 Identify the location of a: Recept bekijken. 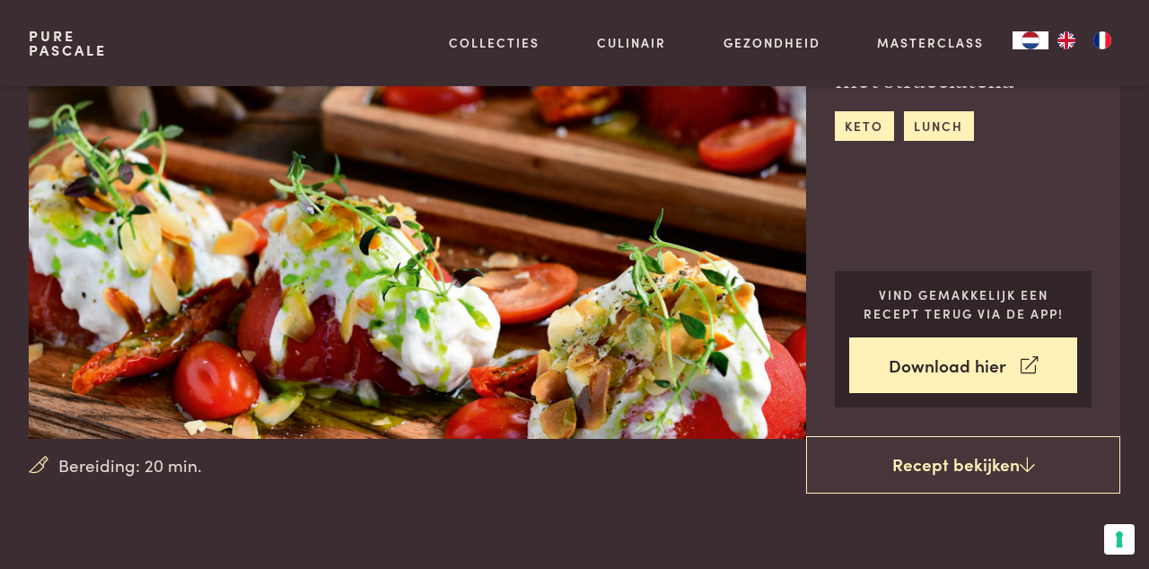
(963, 465).